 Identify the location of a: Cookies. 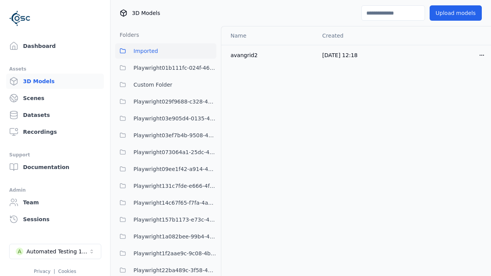
(67, 272).